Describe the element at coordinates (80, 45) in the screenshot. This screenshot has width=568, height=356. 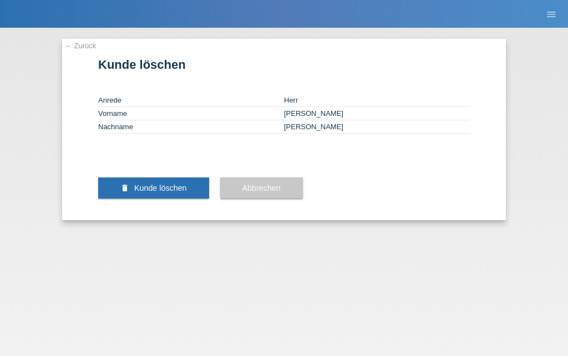
I see `a: ← Zurück` at that location.